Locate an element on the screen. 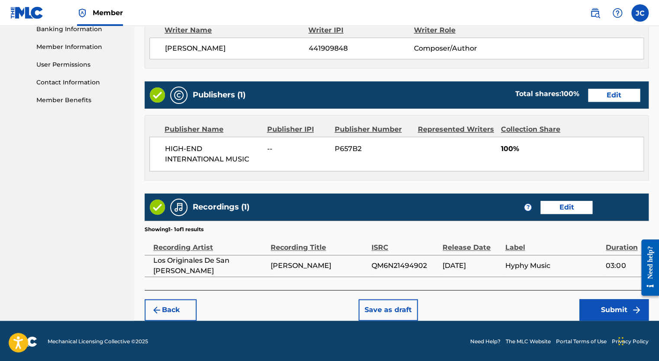 Image resolution: width=659 pixels, height=361 pixels. a: Banking Information is located at coordinates (80, 29).